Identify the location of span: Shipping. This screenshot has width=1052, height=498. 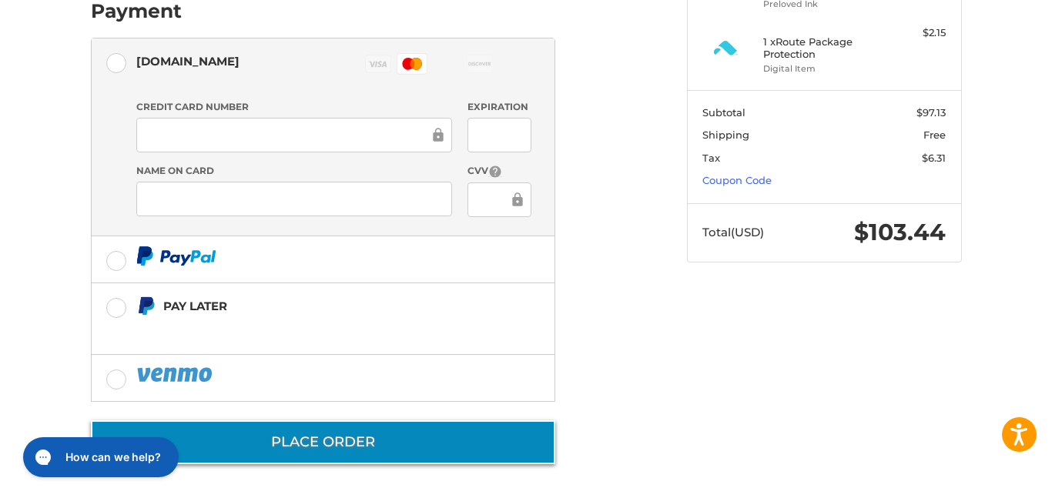
(725, 135).